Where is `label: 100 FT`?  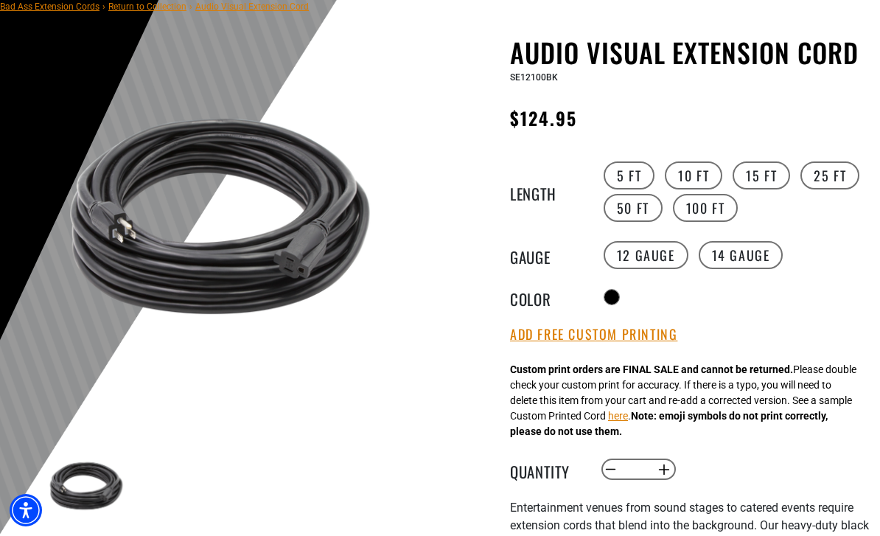
label: 100 FT is located at coordinates (706, 208).